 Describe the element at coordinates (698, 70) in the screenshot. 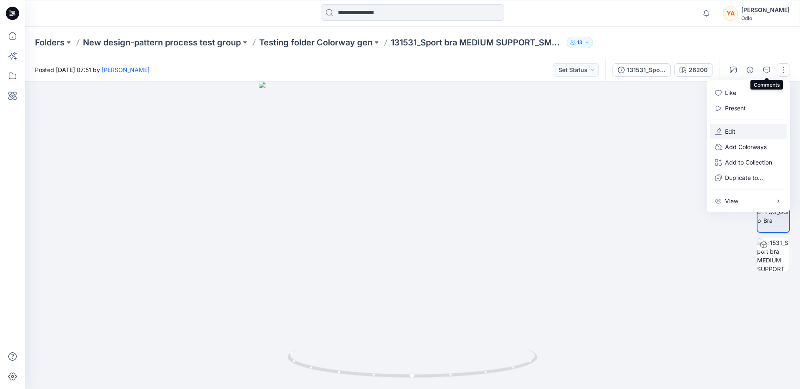

I see `div: 26200` at that location.